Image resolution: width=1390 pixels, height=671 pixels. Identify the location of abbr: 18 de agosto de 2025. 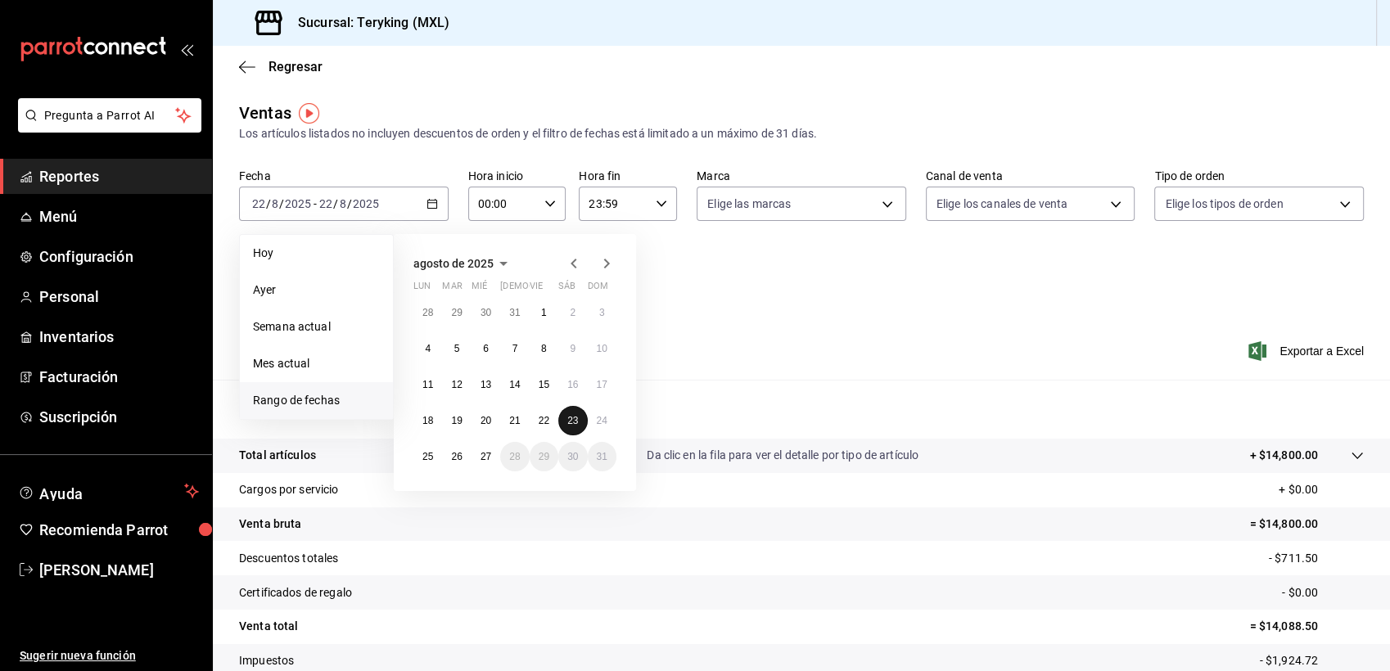
(427, 421).